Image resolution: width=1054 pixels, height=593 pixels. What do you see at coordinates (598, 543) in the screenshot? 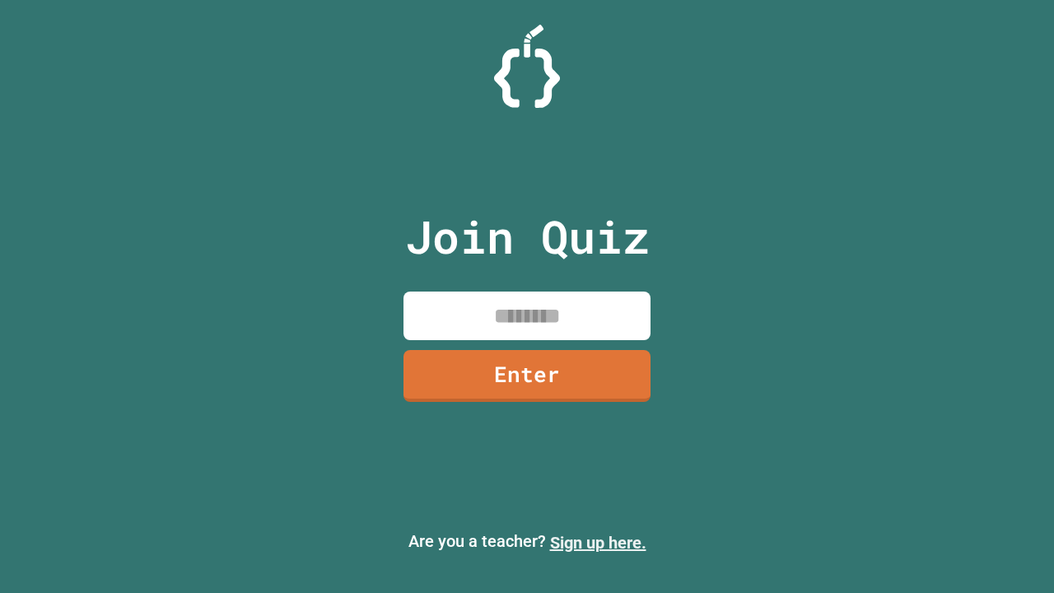
I see `a: Sign up here.` at bounding box center [598, 543].